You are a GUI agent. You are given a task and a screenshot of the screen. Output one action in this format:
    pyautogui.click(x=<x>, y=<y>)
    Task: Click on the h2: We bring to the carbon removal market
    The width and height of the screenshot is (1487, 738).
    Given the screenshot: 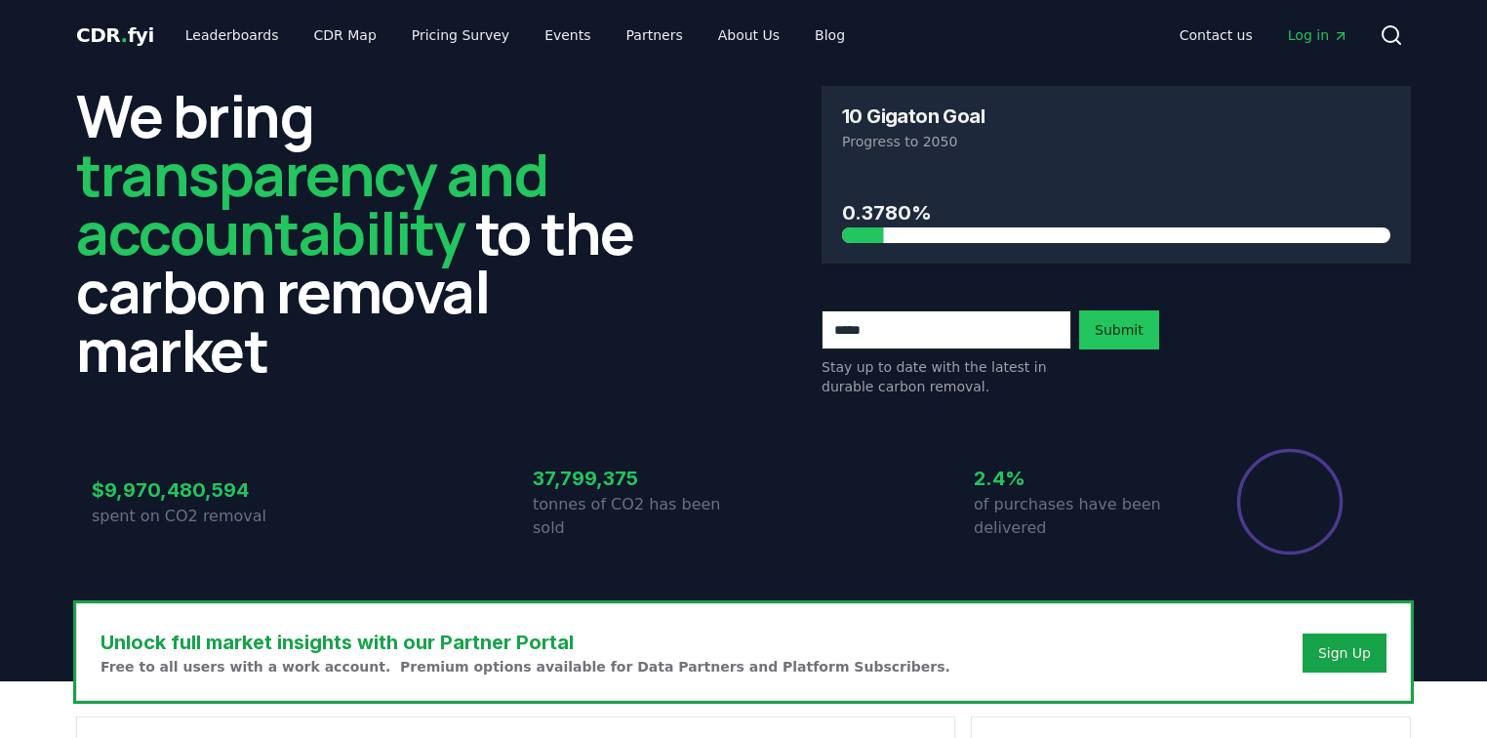 What is the action you would take?
    pyautogui.click(x=371, y=232)
    